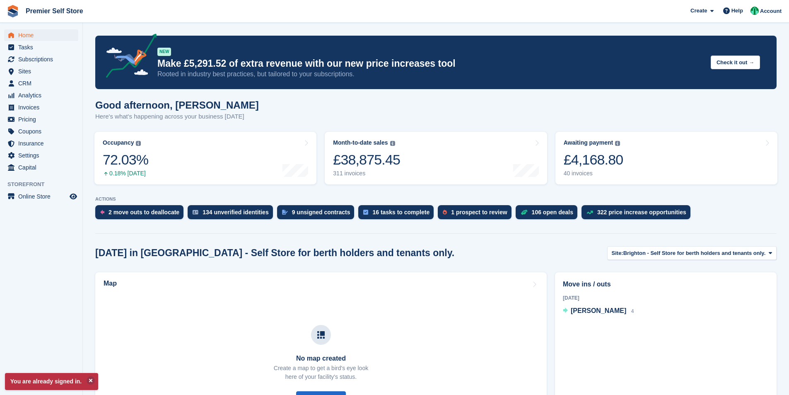  I want to click on img: move_outs_to_deallocate_icon-f764333ba52eb49d3ac5e1228854f67142a1ed5810a6f6cc68b1a99e826820c5.svg, so click(102, 212).